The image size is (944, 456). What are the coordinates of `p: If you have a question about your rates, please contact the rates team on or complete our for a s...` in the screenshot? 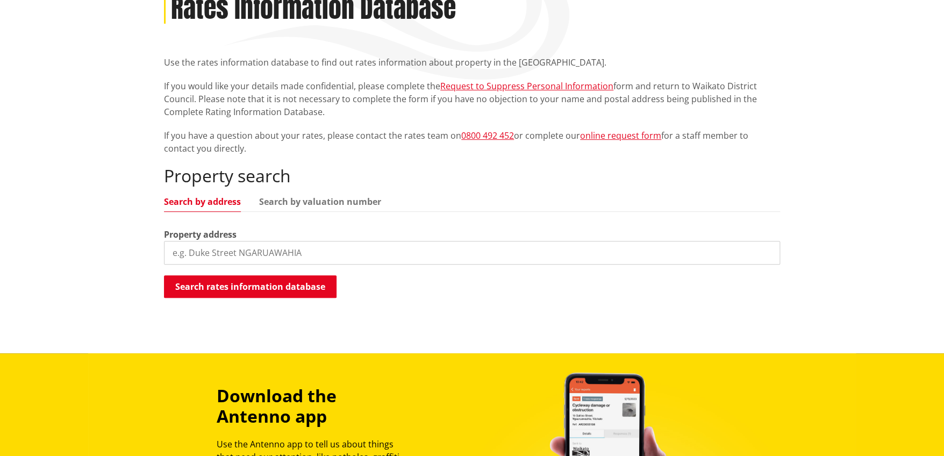 It's located at (472, 142).